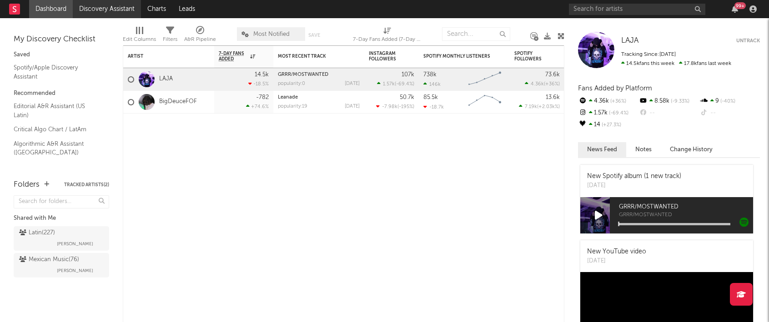 The width and height of the screenshot is (769, 322). What do you see at coordinates (552, 75) in the screenshot?
I see `div: 73.6k` at bounding box center [552, 75].